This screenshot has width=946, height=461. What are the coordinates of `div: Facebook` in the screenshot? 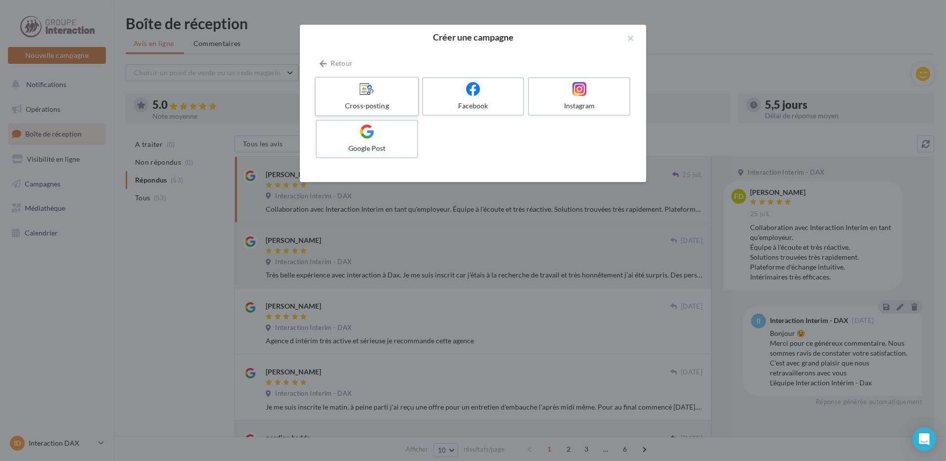 It's located at (473, 106).